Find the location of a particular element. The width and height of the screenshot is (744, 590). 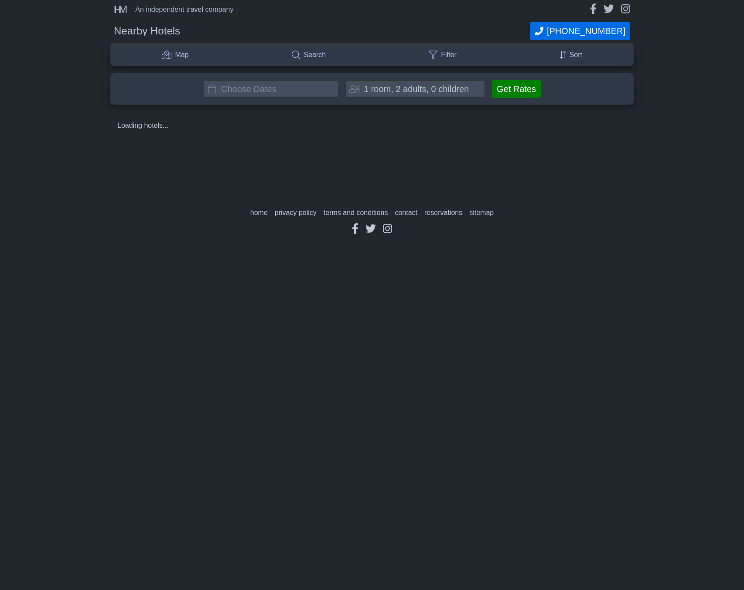

div: Filter is located at coordinates (449, 55).